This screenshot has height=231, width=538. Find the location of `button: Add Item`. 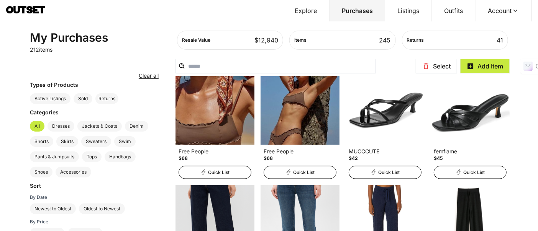

button: Add Item is located at coordinates (485, 66).